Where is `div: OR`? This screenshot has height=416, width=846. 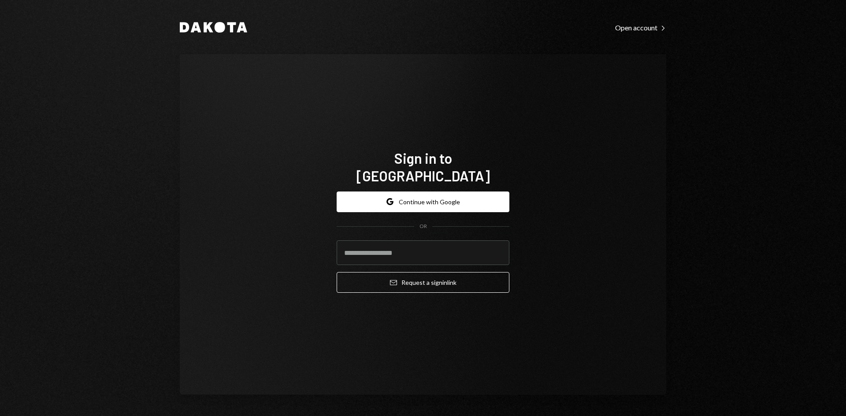
div: OR is located at coordinates (423, 226).